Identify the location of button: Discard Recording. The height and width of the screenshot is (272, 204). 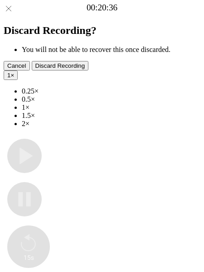
(60, 66).